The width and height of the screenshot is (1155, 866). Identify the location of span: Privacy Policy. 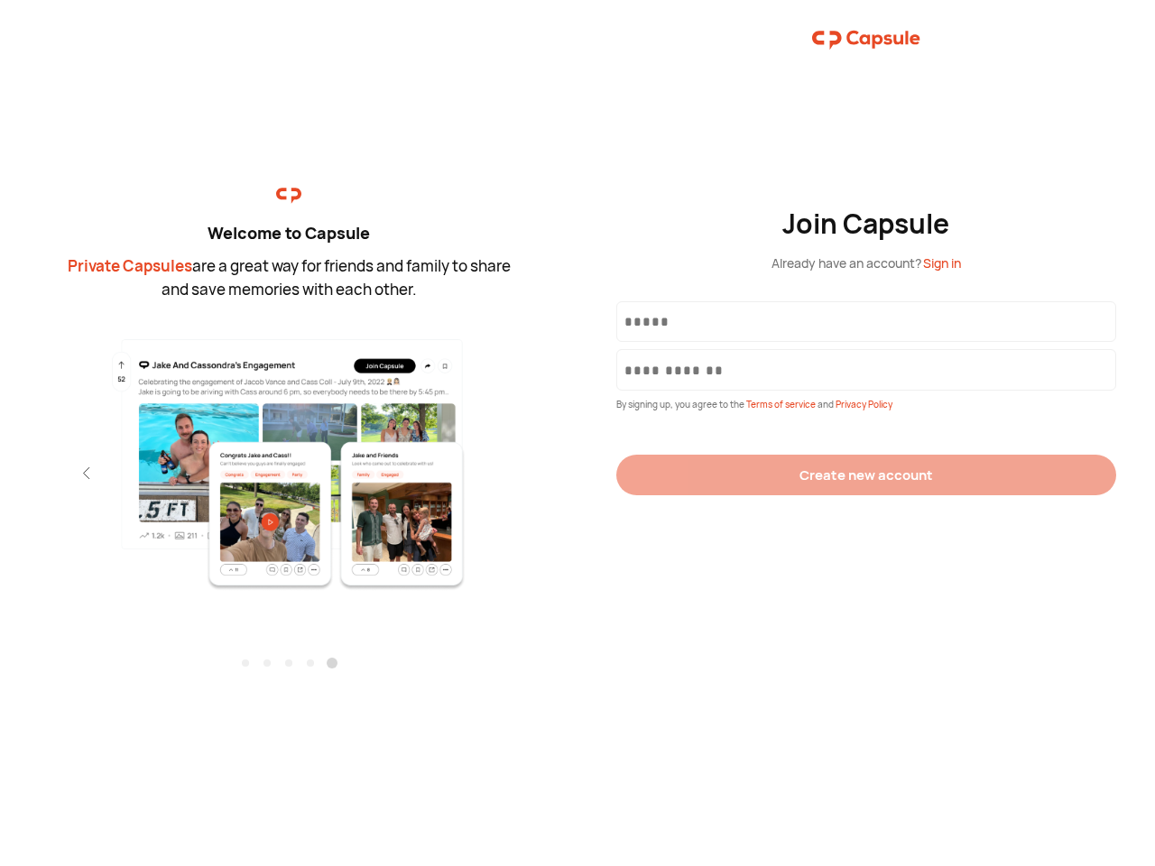
(863, 404).